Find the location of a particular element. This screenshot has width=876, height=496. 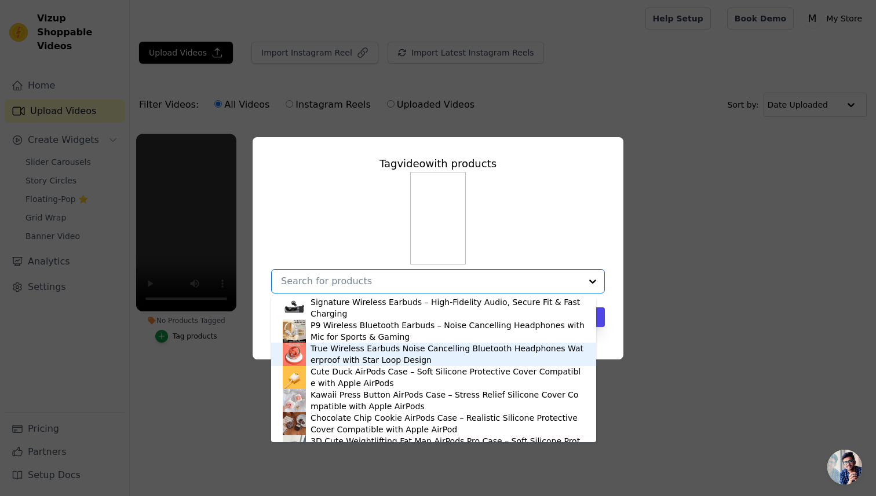

div: 3D Cute Weightlifting Fat Man AirPods Pro Case – Soft Silicone Protective Cover Compatible with A... is located at coordinates (447, 447).